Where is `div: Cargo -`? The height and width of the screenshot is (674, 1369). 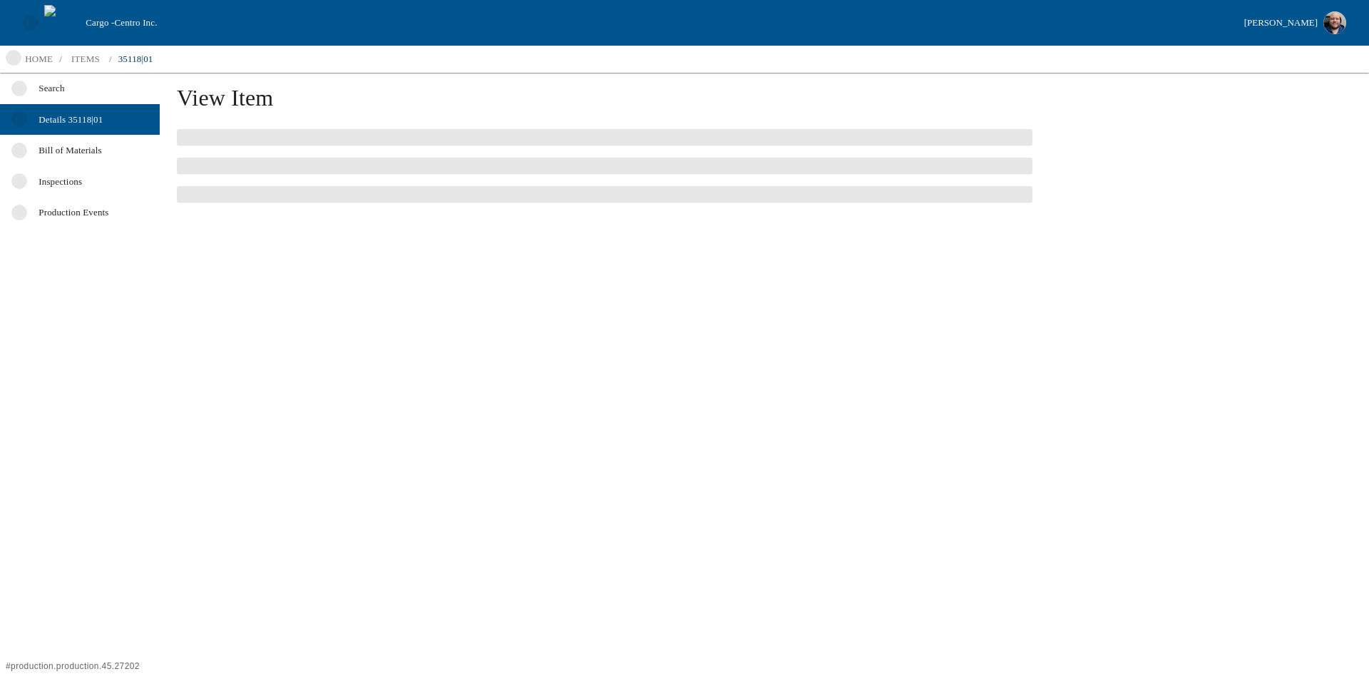 div: Cargo - is located at coordinates (659, 23).